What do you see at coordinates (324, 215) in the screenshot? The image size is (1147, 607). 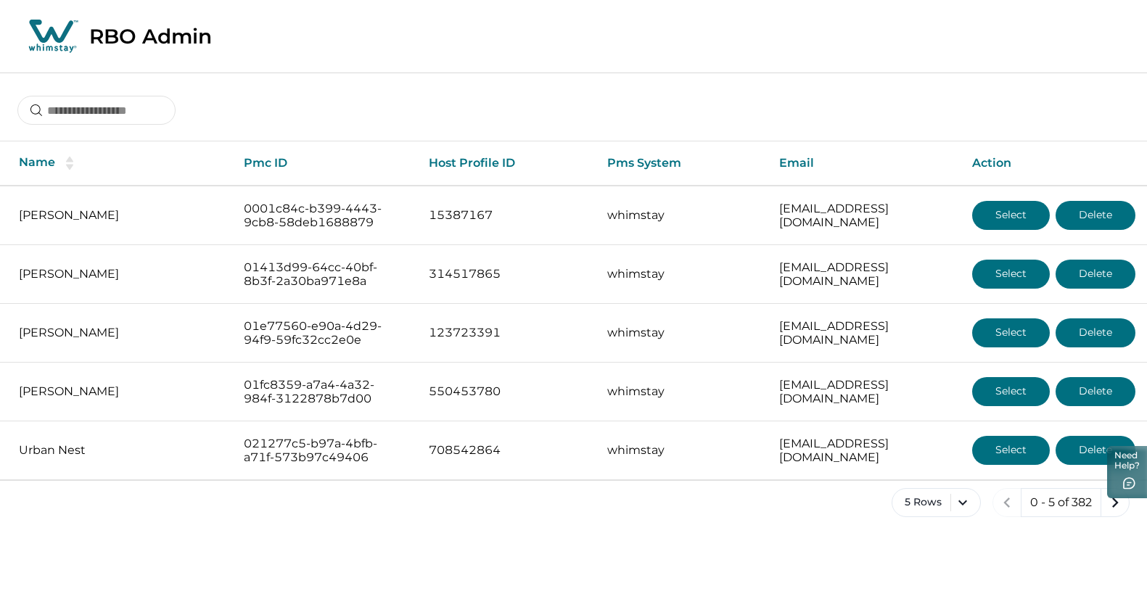 I see `p: 0001c84c-b399-4443-9cb8-58deb1688879` at bounding box center [324, 215].